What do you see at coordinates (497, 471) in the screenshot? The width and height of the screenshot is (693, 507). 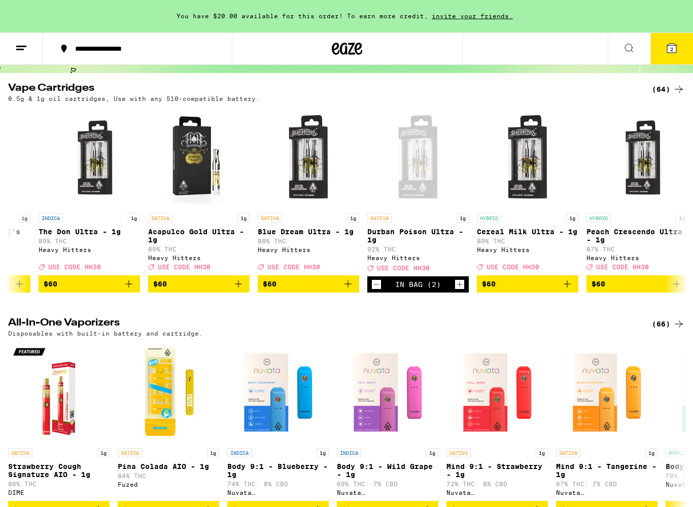 I see `p: Mind 9:1 - Strawberry - 1g` at bounding box center [497, 471].